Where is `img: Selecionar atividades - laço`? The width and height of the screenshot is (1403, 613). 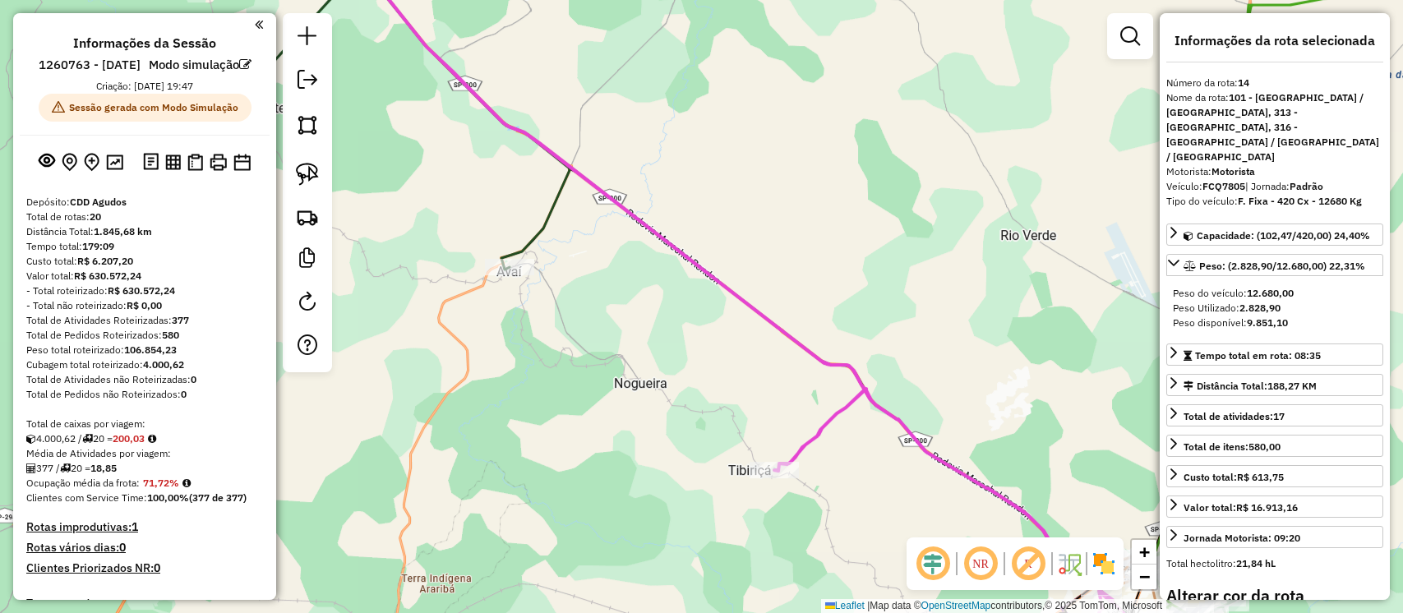
img: Selecionar atividades - laço is located at coordinates (307, 174).